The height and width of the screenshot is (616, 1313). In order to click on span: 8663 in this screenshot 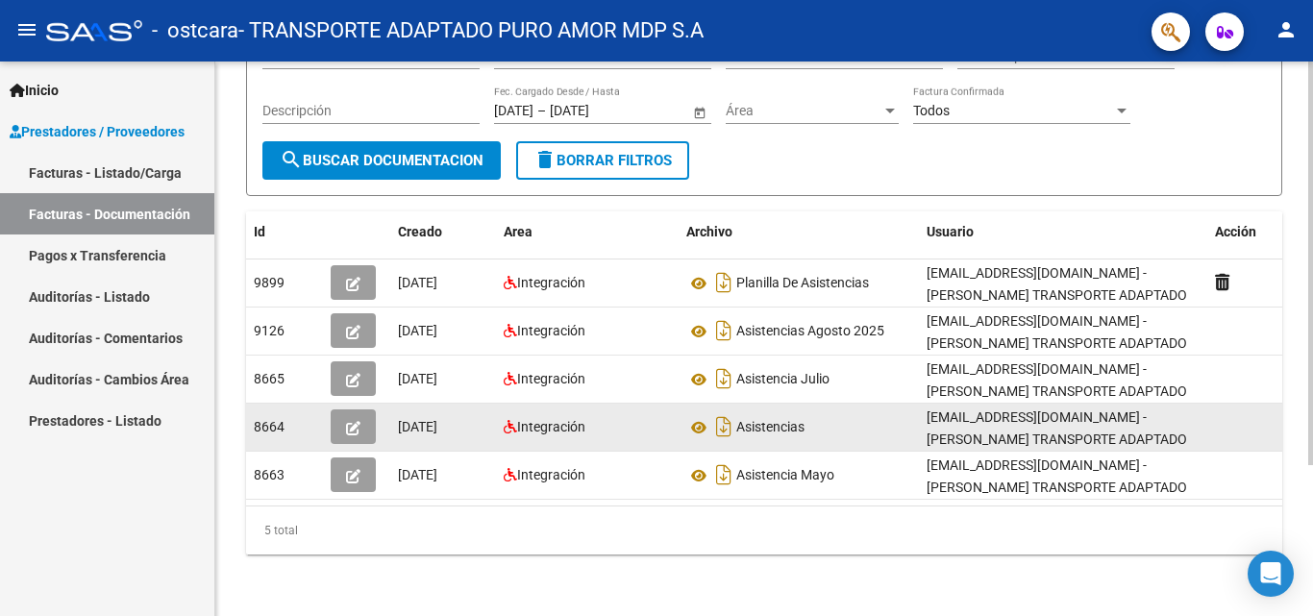, I will do `click(269, 475)`.